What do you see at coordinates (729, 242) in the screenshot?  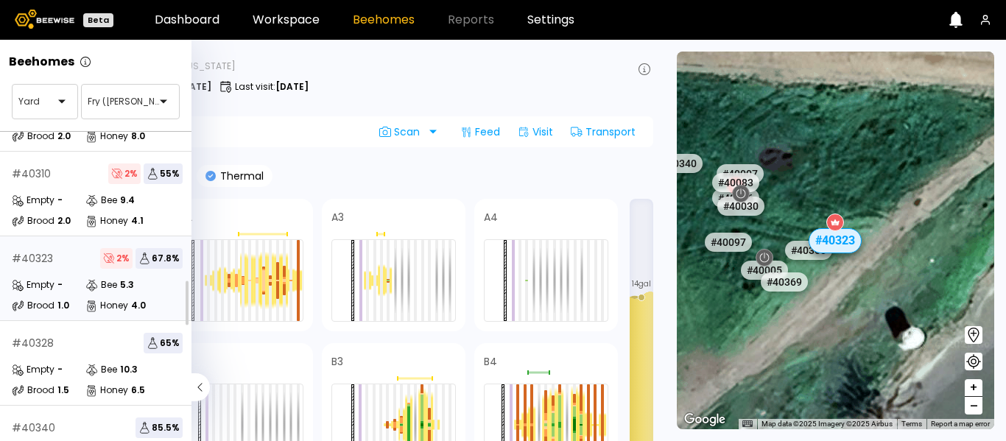 I see `div: # 40097` at bounding box center [729, 242].